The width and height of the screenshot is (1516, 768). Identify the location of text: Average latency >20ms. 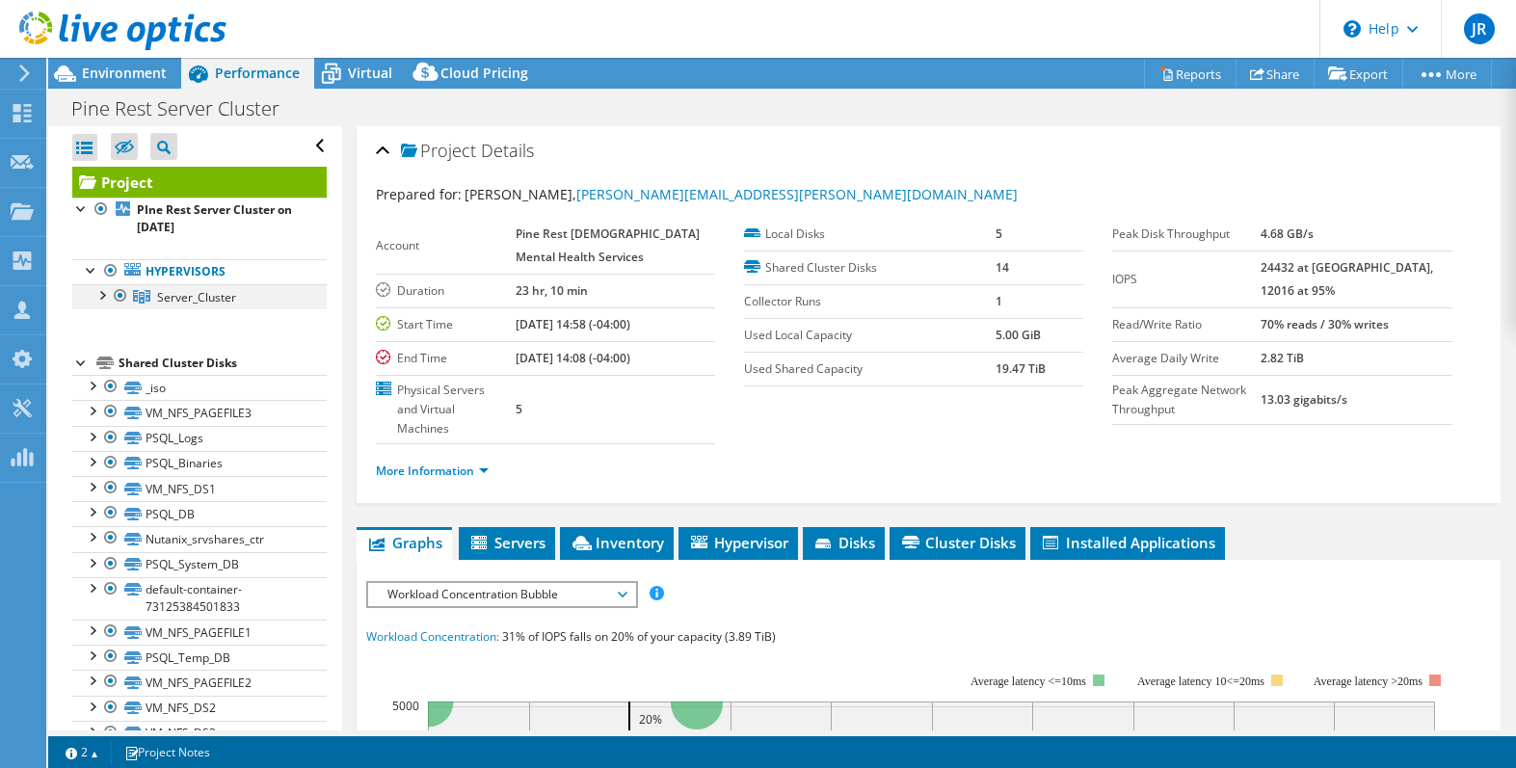
(1367, 681).